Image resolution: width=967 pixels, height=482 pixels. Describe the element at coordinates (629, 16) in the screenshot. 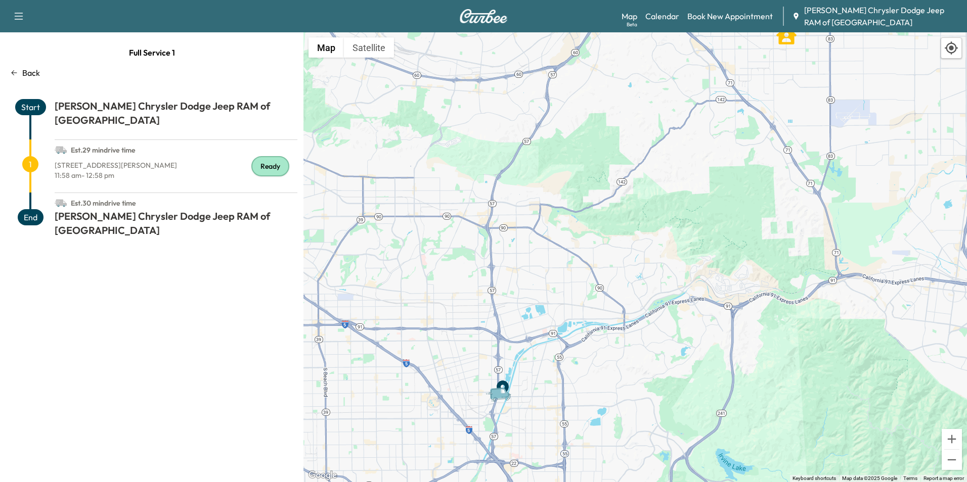

I see `a: MapBeta` at that location.